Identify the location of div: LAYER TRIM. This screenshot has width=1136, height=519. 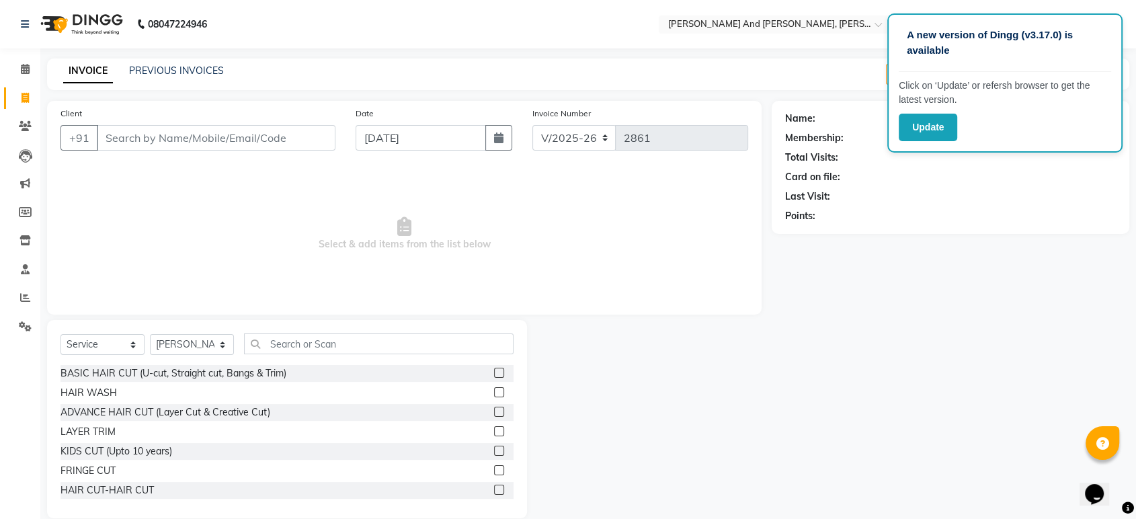
(88, 432).